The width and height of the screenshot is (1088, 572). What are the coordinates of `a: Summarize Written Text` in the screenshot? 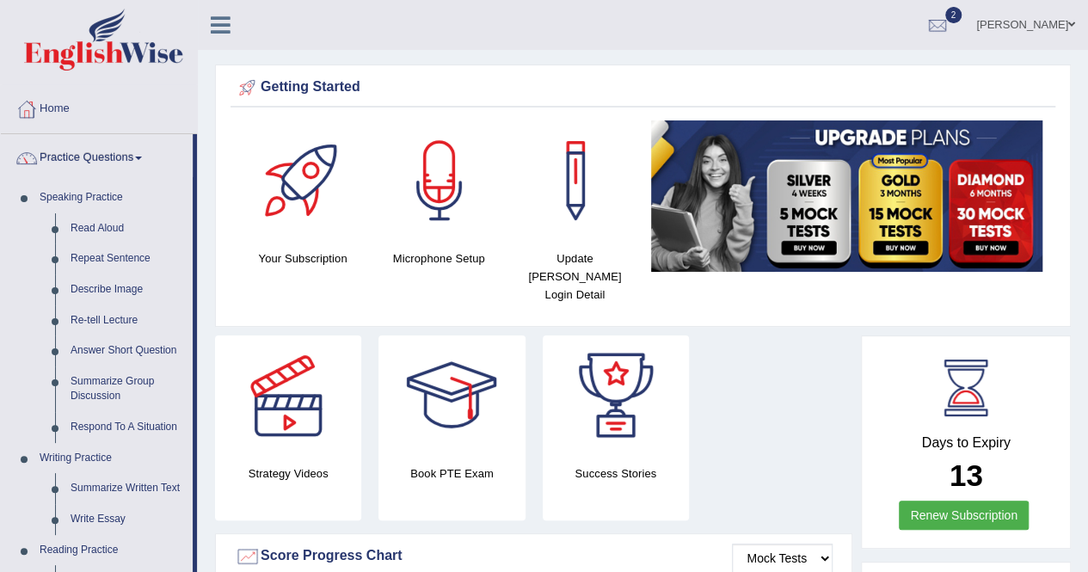 It's located at (127, 488).